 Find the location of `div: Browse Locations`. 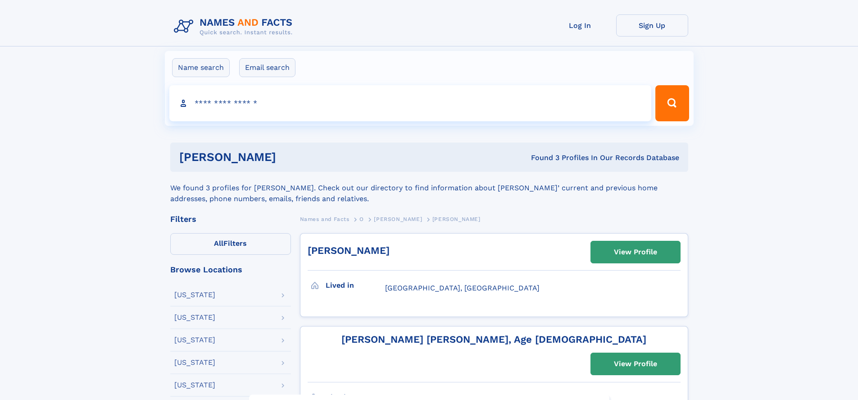

div: Browse Locations is located at coordinates (231, 269).